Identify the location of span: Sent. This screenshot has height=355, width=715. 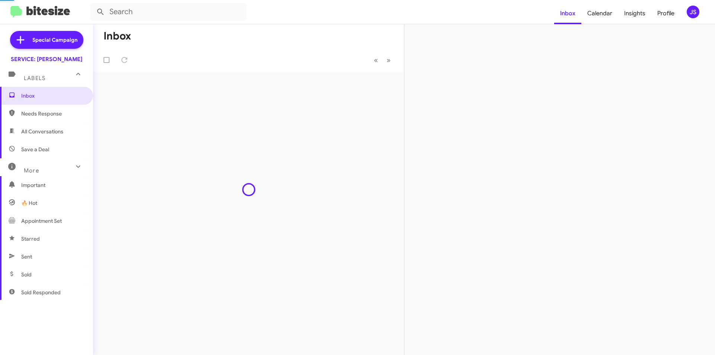
(26, 257).